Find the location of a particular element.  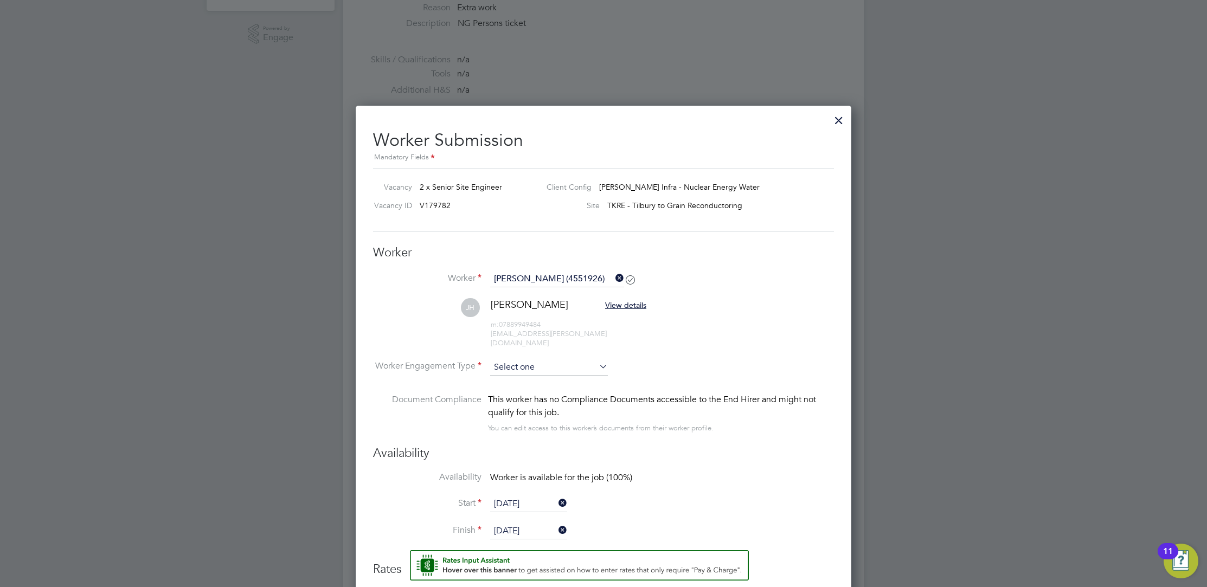

label: Finish is located at coordinates (427, 530).